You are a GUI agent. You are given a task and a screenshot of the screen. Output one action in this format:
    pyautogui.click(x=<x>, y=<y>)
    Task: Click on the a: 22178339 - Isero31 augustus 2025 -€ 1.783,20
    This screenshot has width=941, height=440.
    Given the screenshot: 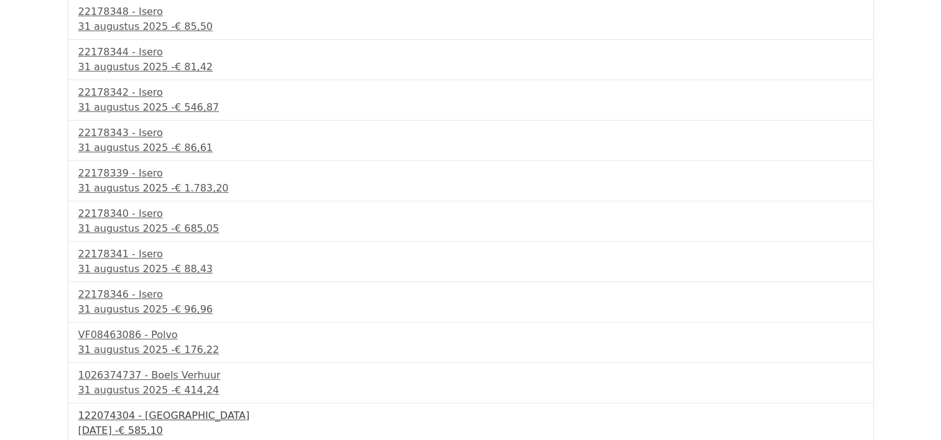 What is the action you would take?
    pyautogui.click(x=471, y=181)
    